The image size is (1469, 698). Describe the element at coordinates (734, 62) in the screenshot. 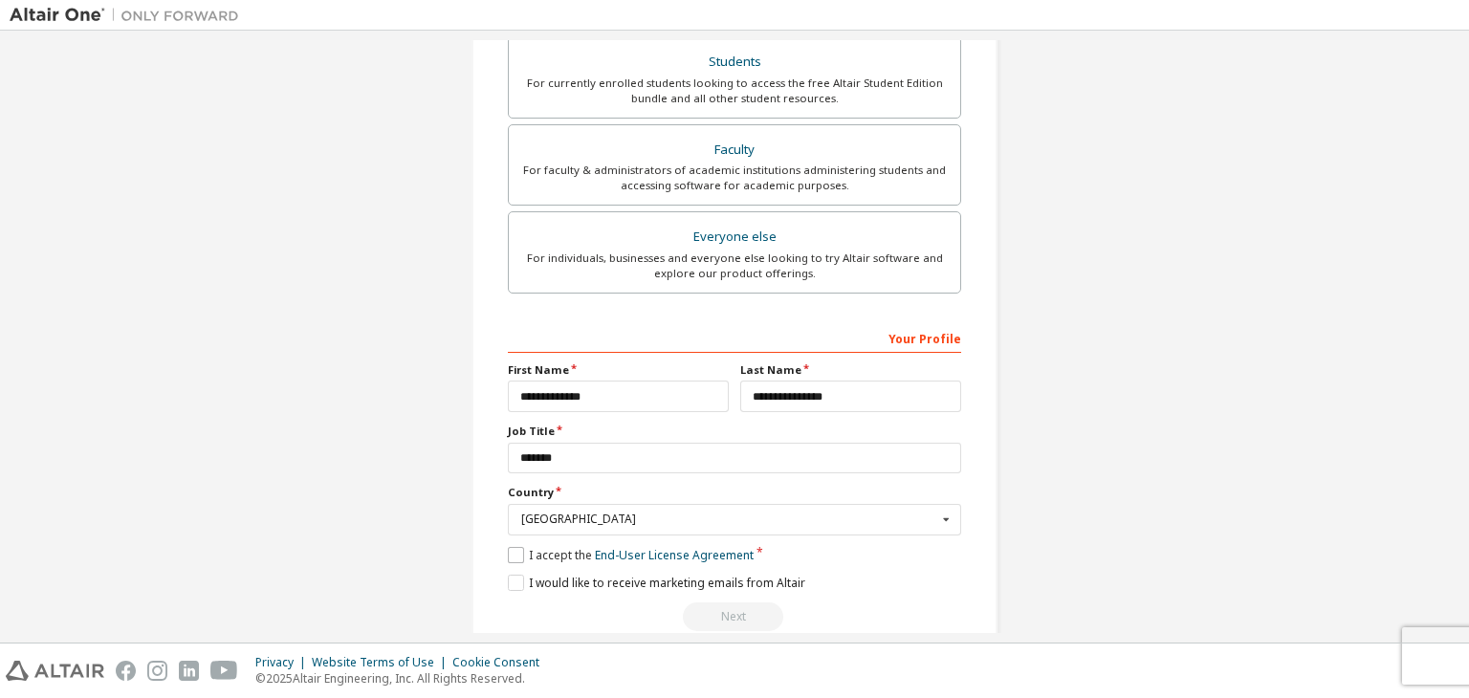

I see `div: Students` at that location.